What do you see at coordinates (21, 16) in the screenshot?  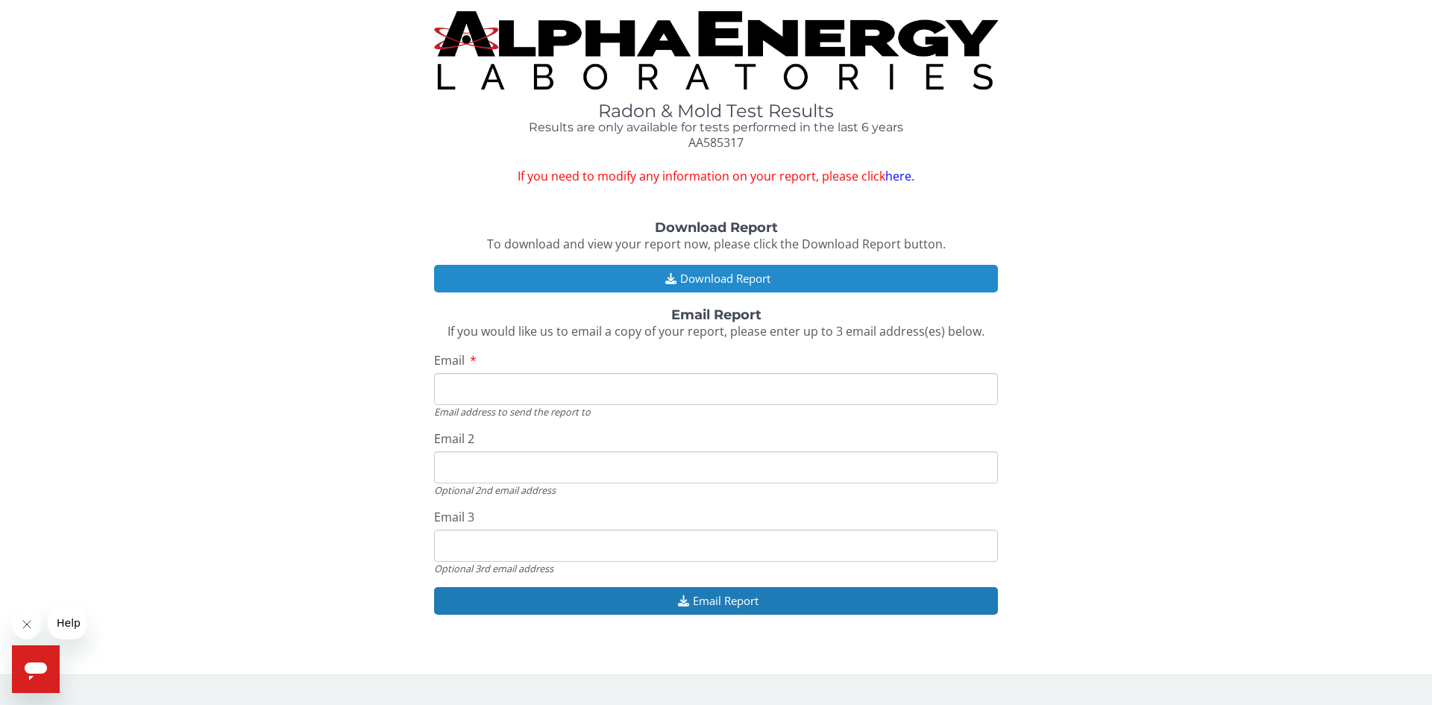 I see `span: Help` at bounding box center [21, 16].